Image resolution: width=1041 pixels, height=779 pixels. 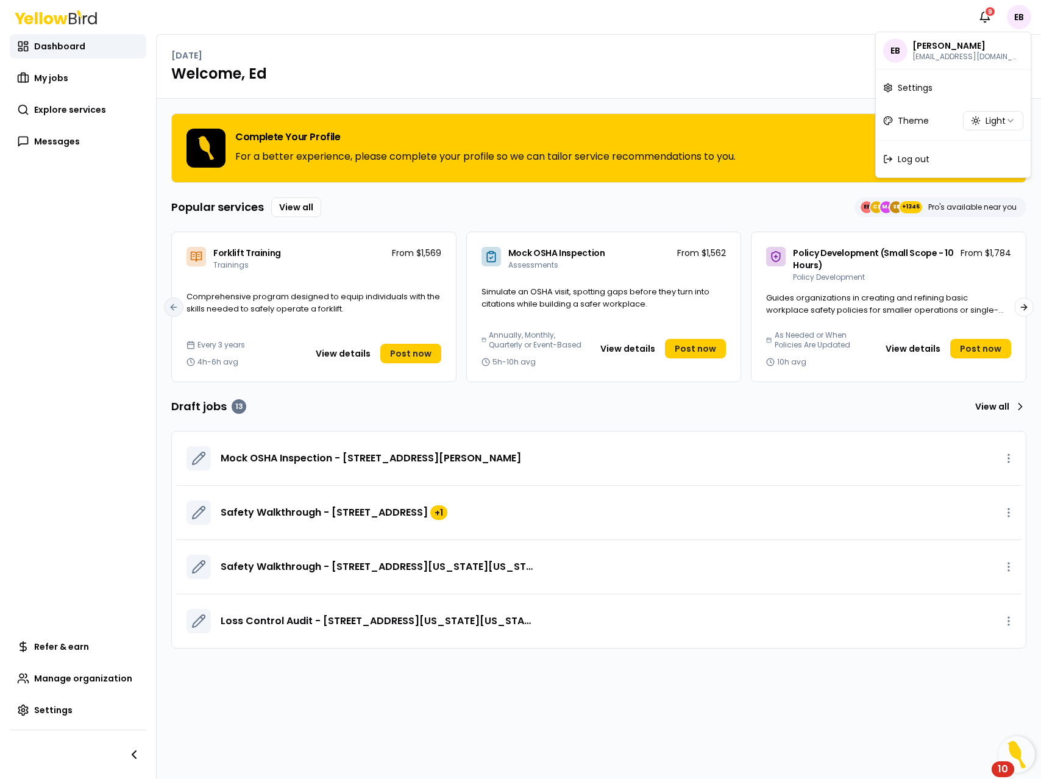 I want to click on span: Settings, so click(x=914, y=88).